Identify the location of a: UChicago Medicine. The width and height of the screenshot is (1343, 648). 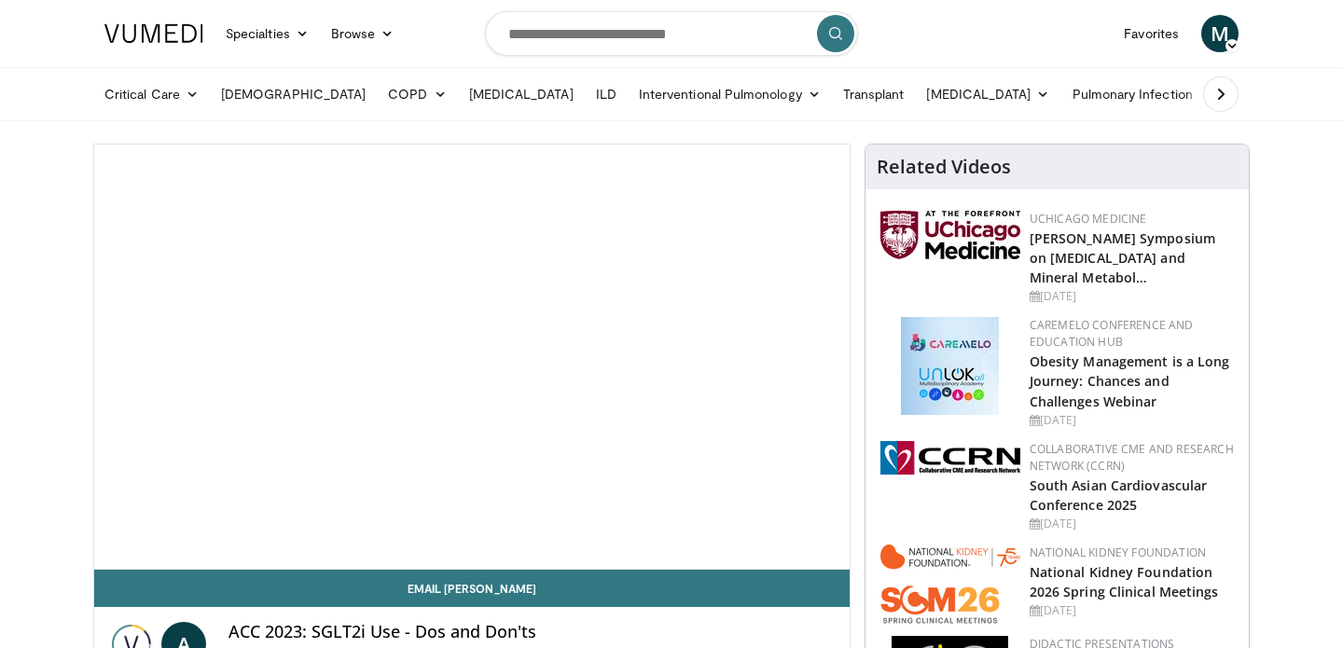
(1089, 218).